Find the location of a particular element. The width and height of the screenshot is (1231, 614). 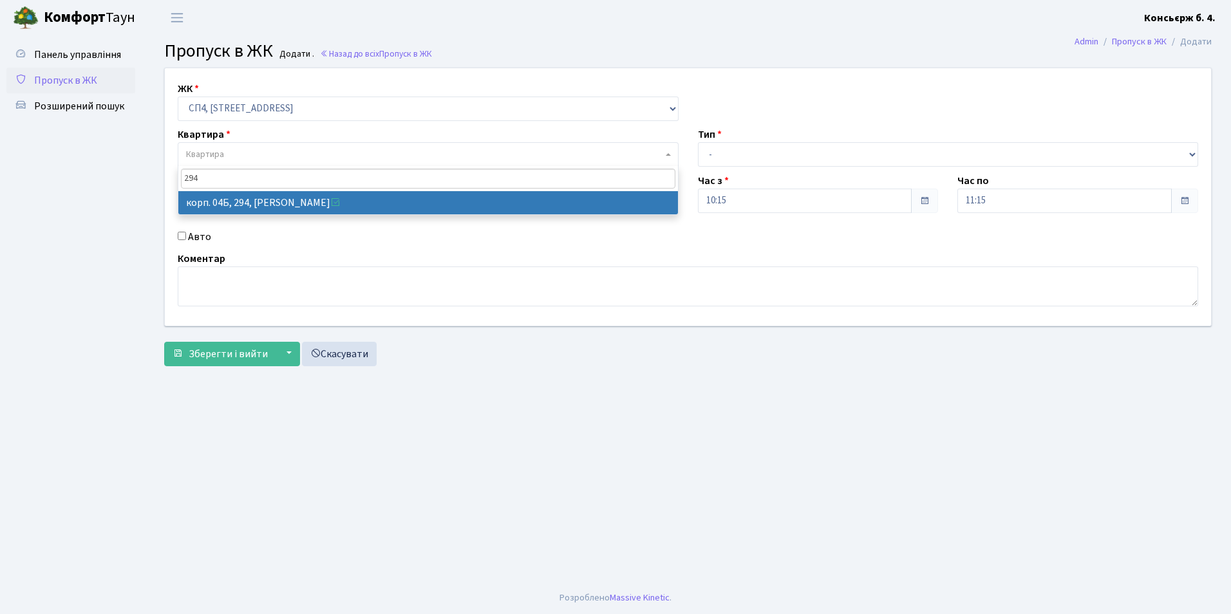

img: logo.png is located at coordinates (26, 18).